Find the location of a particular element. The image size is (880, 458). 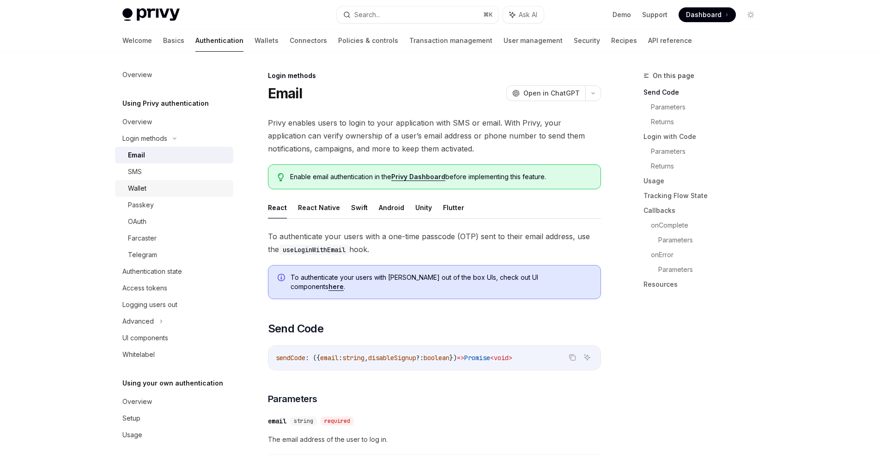

a: Send Code is located at coordinates (705, 92).